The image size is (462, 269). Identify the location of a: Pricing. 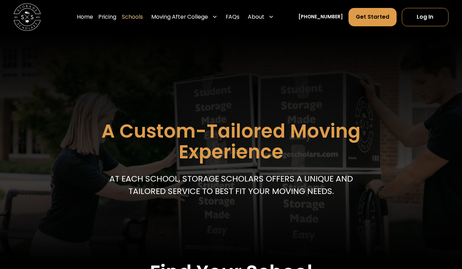
(107, 17).